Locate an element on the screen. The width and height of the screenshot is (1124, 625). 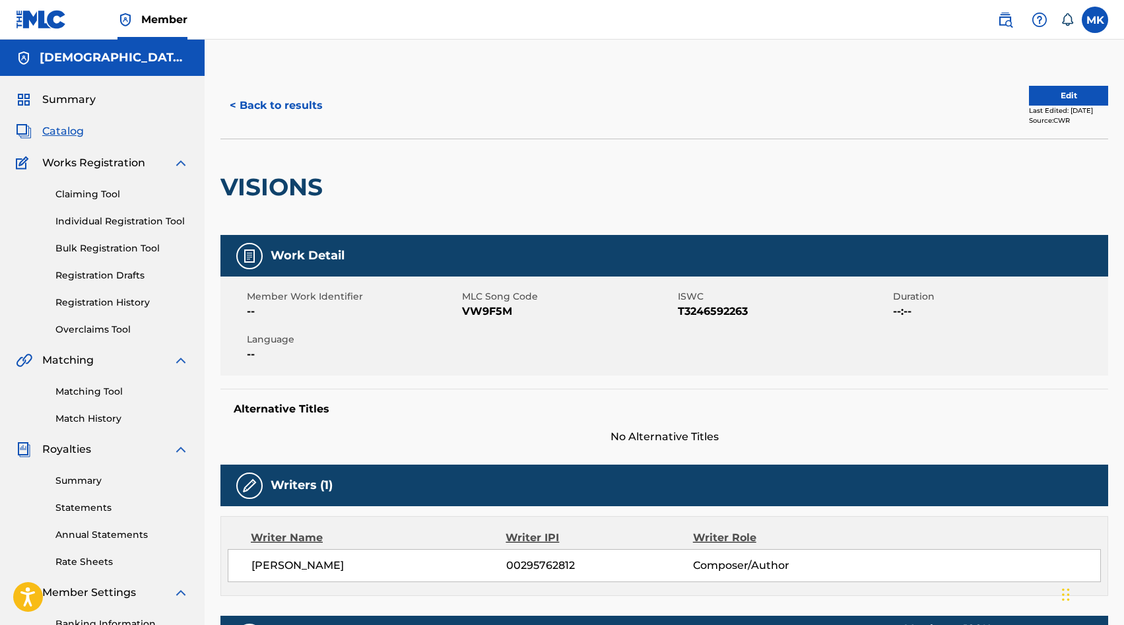
div: Help is located at coordinates (1039, 20).